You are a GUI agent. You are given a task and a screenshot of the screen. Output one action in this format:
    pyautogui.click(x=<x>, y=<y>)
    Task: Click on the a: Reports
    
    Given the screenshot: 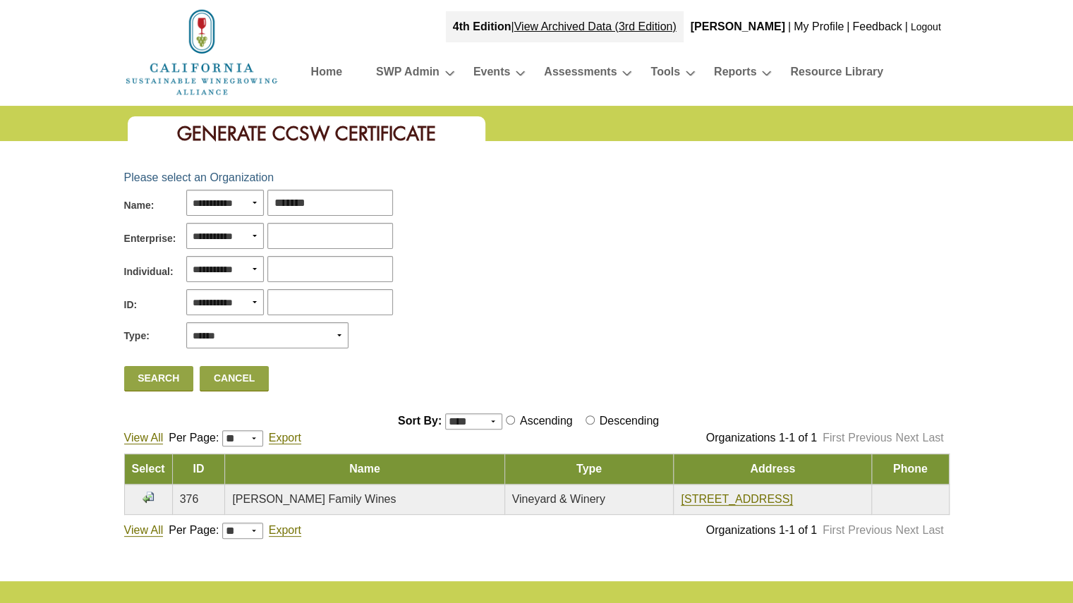 What is the action you would take?
    pyautogui.click(x=735, y=74)
    